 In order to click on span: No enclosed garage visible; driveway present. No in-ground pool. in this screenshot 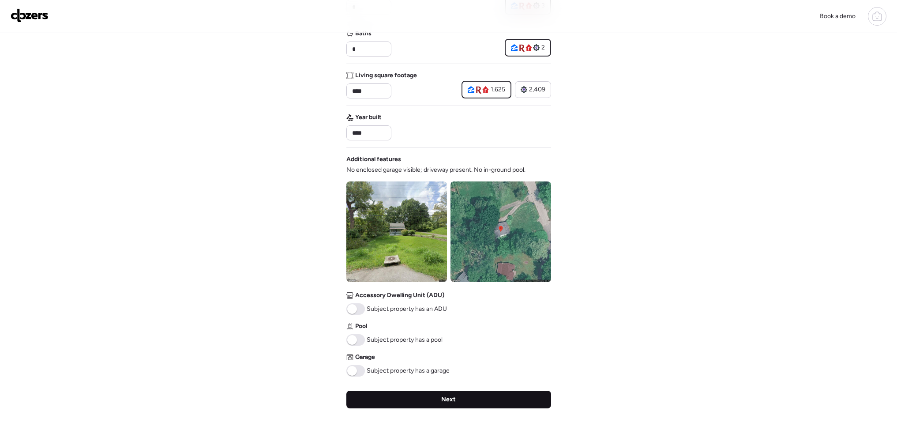, I will do `click(436, 170)`.